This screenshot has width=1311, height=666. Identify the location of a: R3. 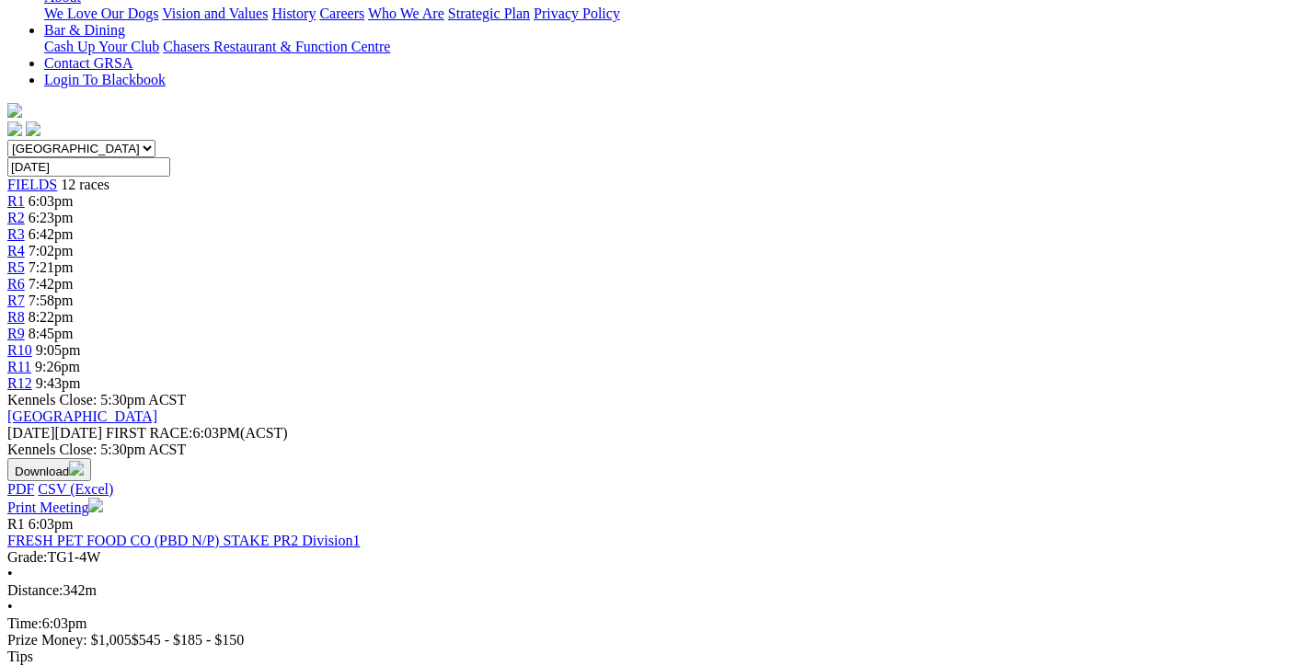
(16, 234).